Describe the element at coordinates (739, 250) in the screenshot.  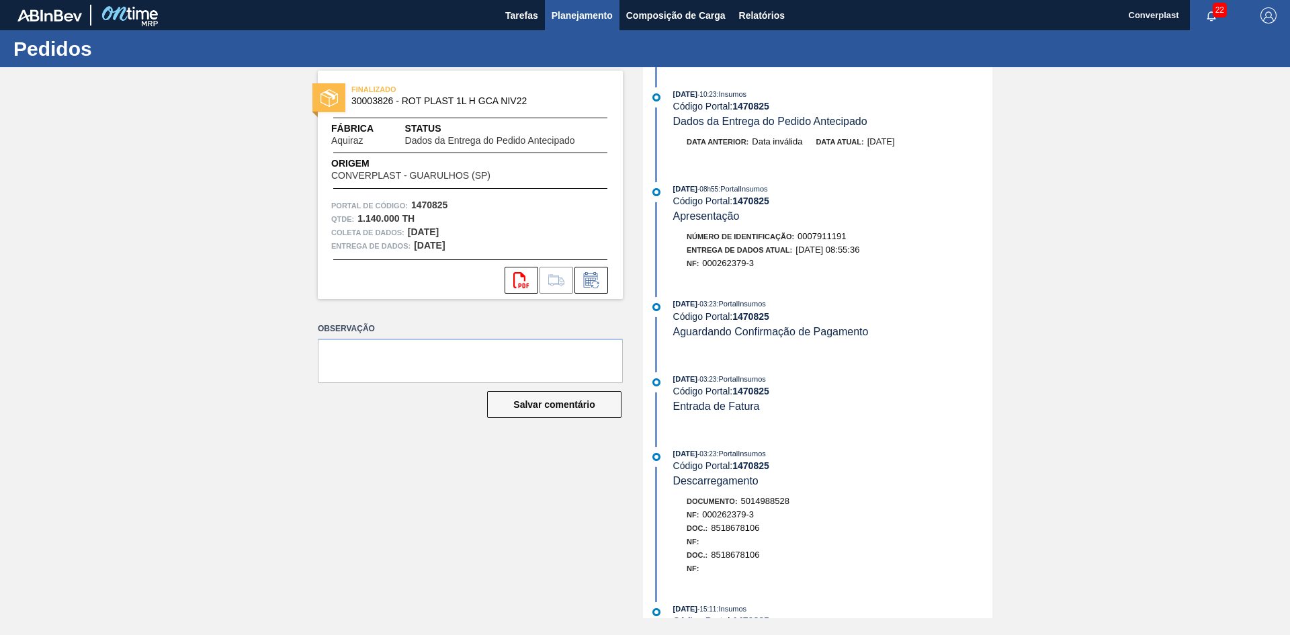
I see `font: Entrega de dados Atual:` at that location.